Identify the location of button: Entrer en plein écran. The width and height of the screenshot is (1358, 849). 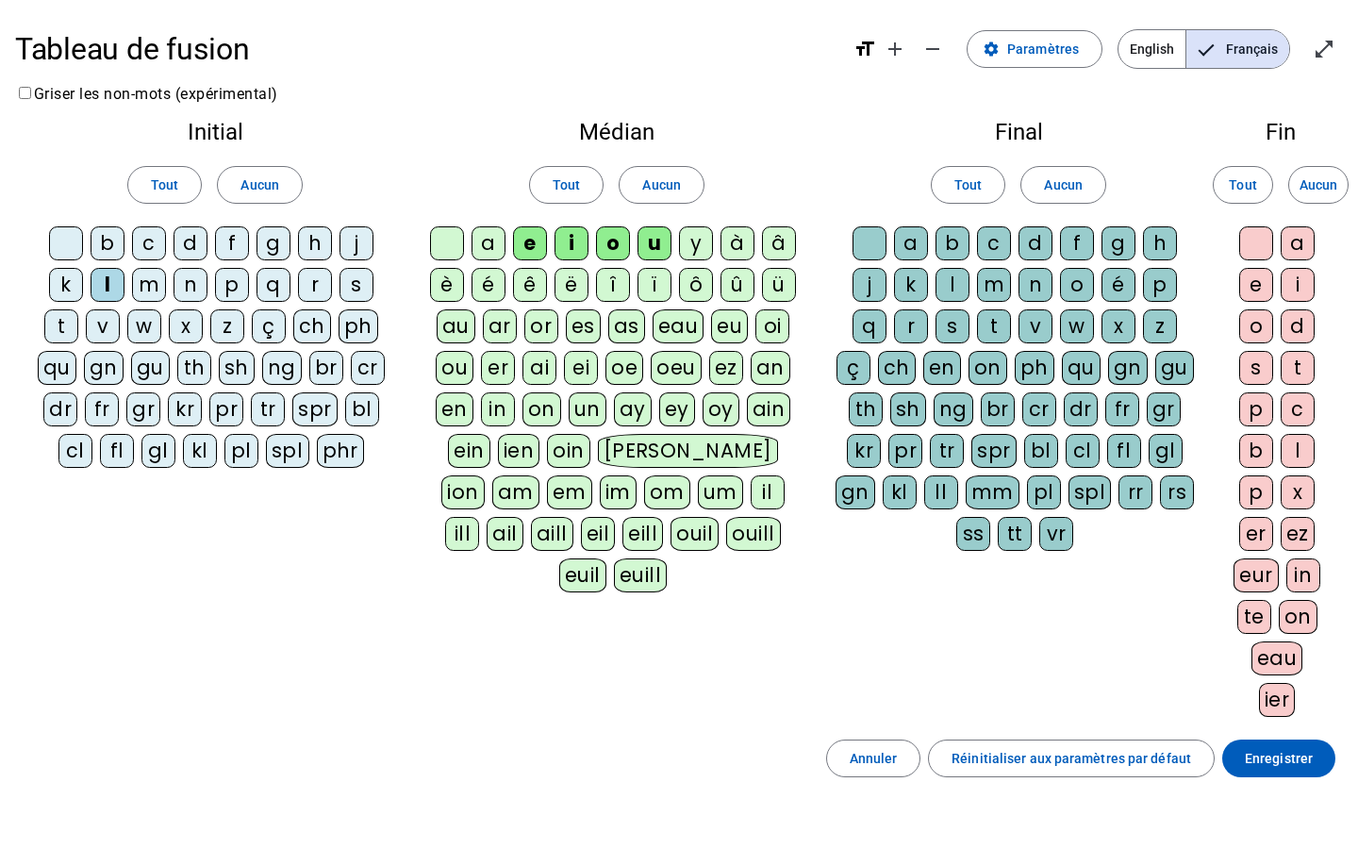
(1324, 49).